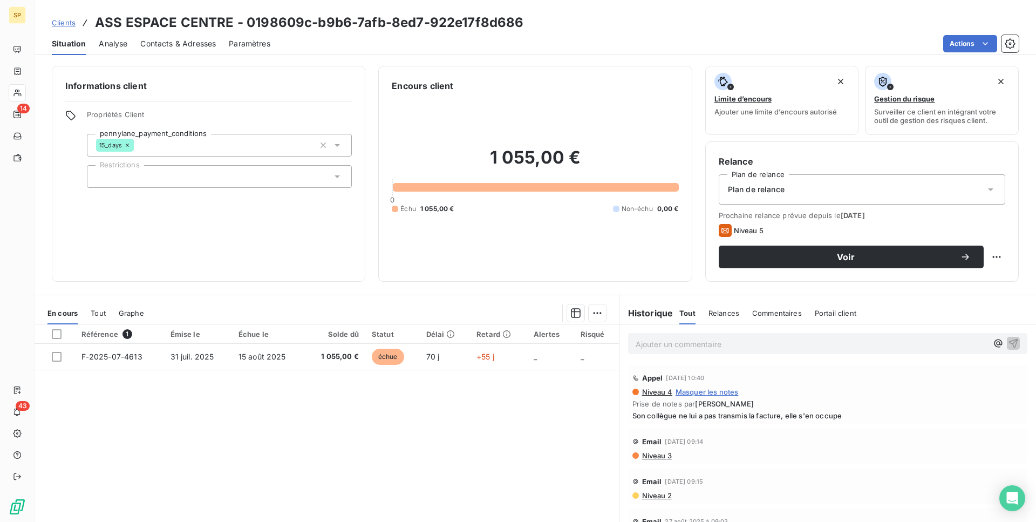  I want to click on span: Prochaine relance prévue depuis le, so click(861, 215).